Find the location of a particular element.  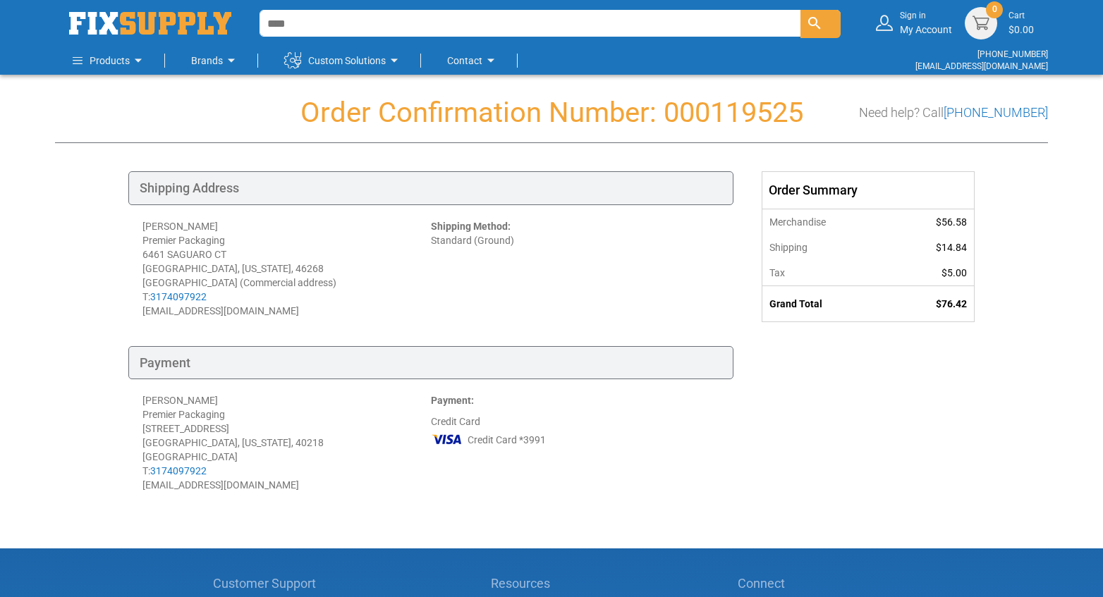

img: Fix Industrial Supply is located at coordinates (150, 23).